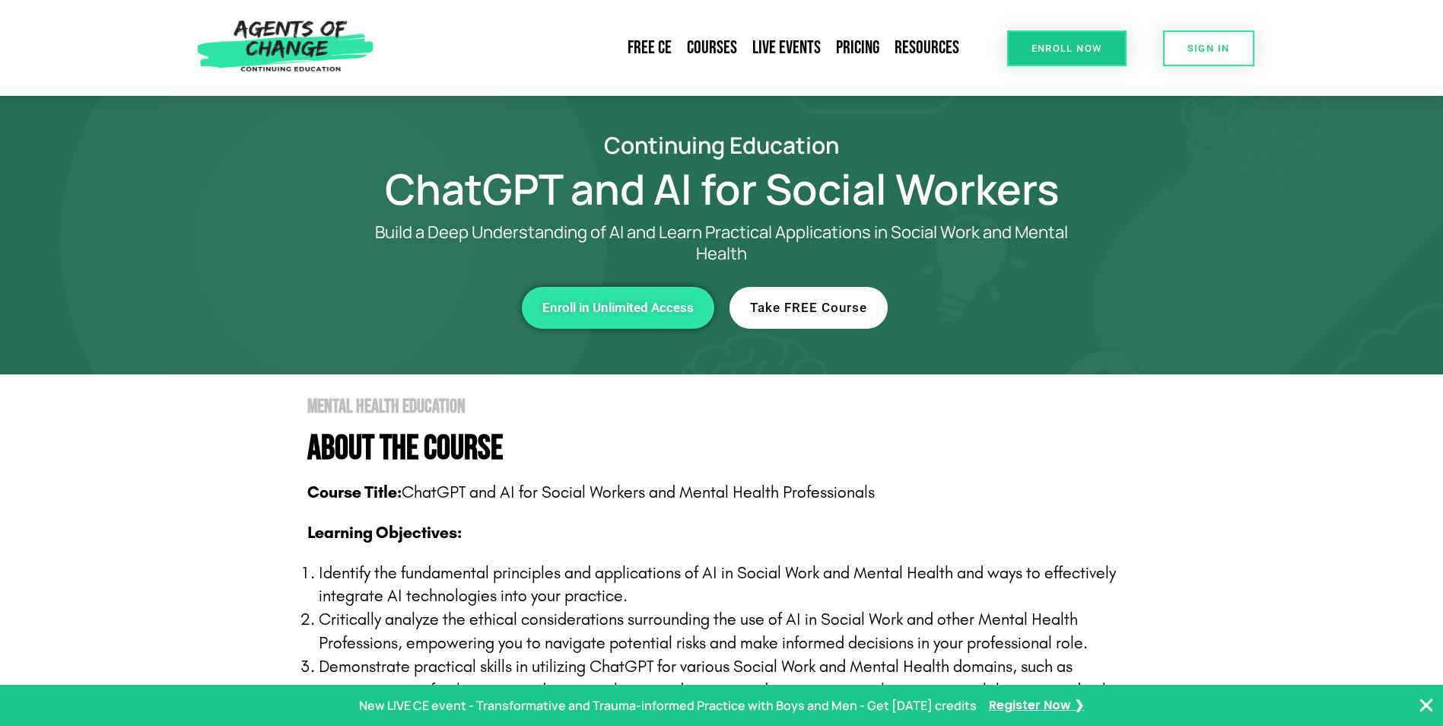 Image resolution: width=1443 pixels, height=726 pixels. What do you see at coordinates (737, 631) in the screenshot?
I see `p: Critically analyze the ethical considerations surrounding the use of AI in Social Work and other ...` at bounding box center [737, 631].